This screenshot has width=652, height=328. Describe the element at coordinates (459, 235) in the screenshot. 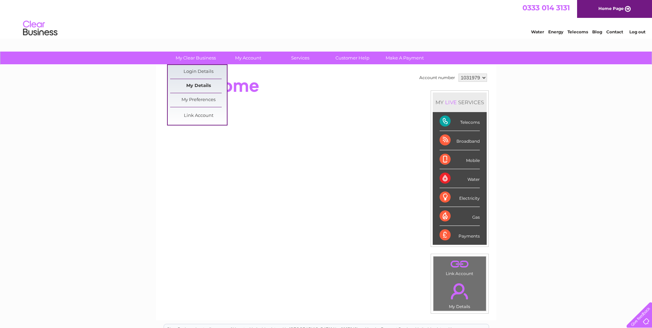

I see `div: Payments` at that location.